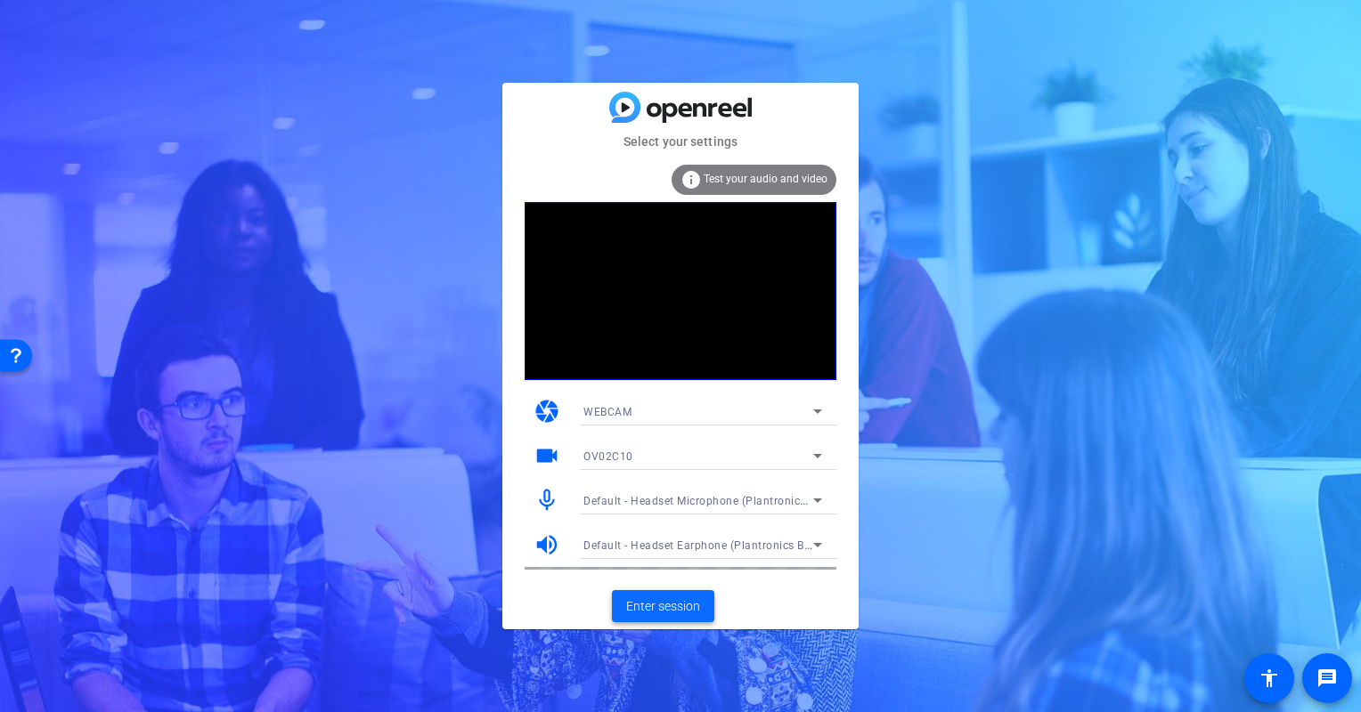 The image size is (1361, 712). What do you see at coordinates (663, 606) in the screenshot?
I see `button: Enter session` at bounding box center [663, 606].